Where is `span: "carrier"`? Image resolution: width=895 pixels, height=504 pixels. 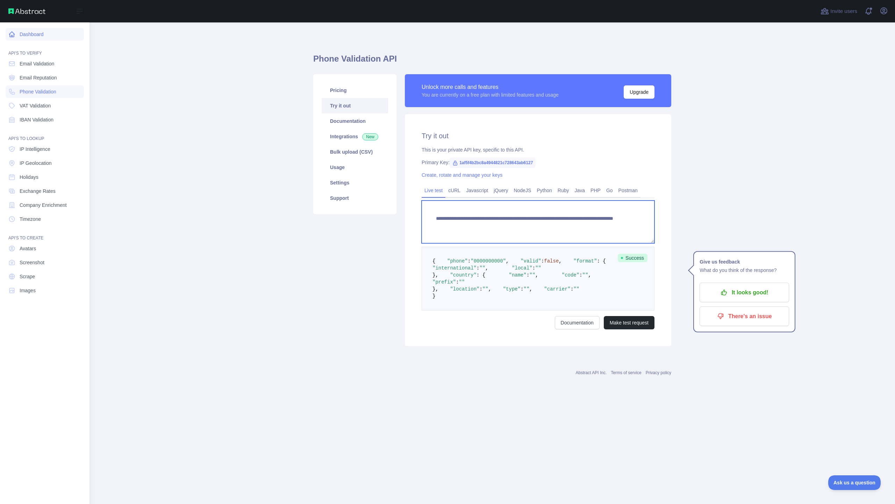
span: "carrier" is located at coordinates (557, 289).